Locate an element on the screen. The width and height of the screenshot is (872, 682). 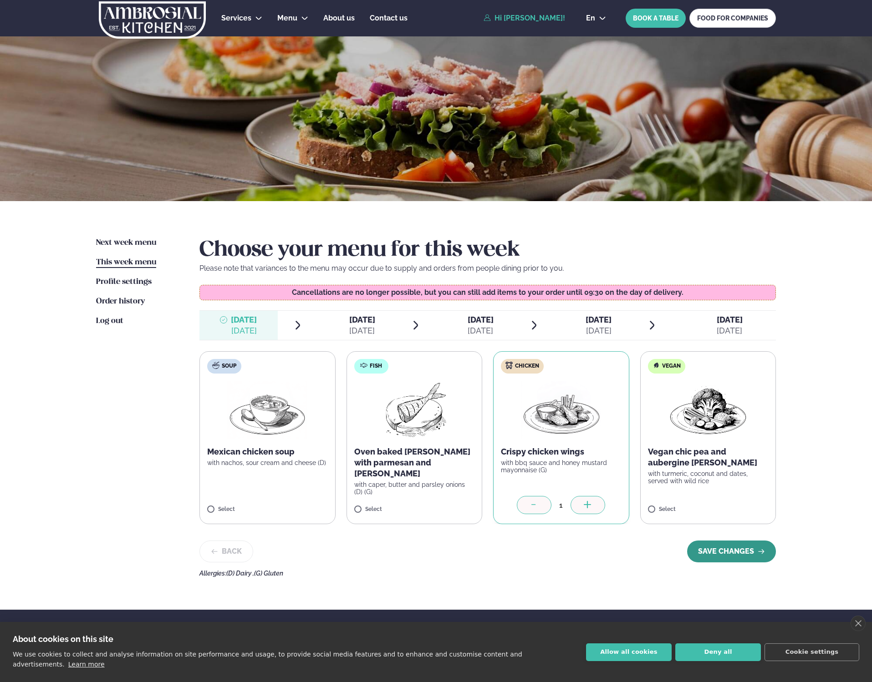
button: Deny all is located at coordinates (718, 652).